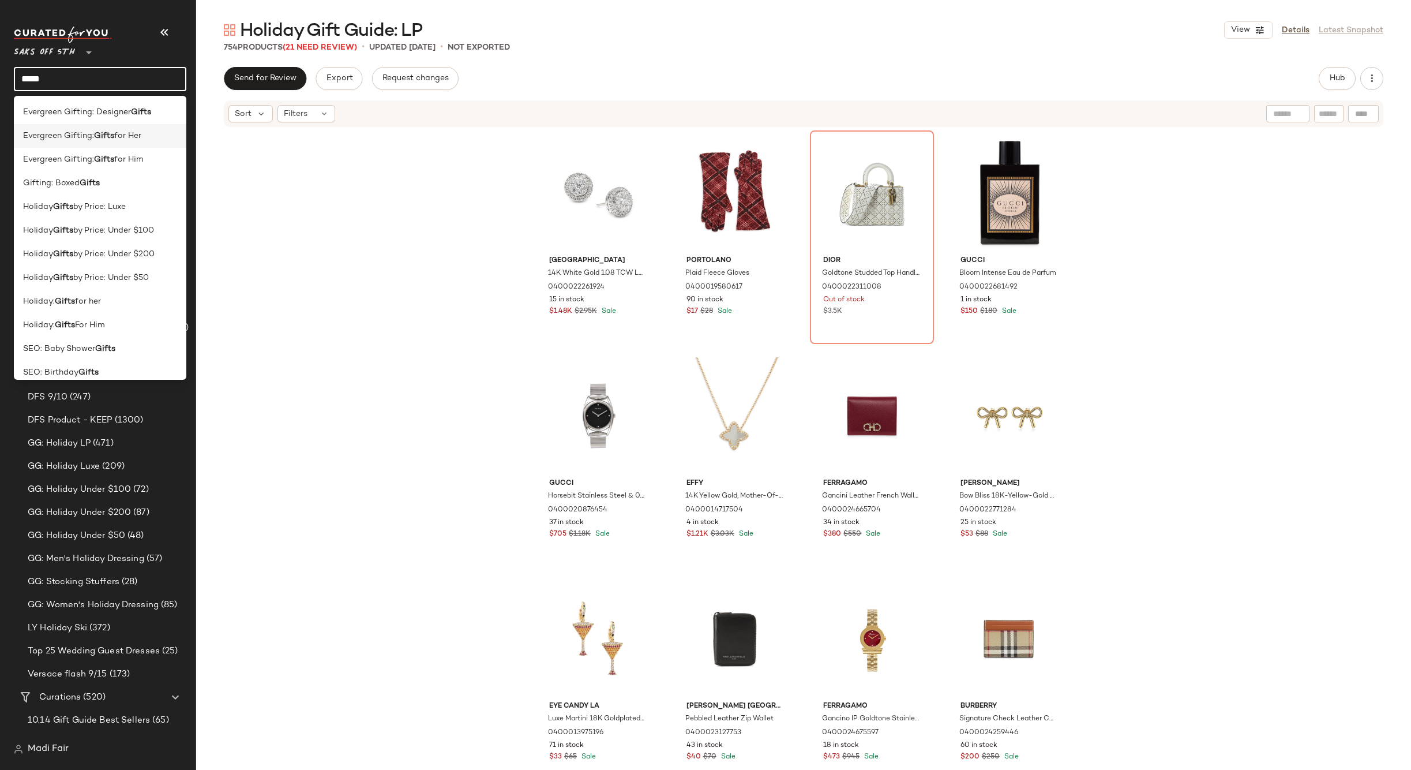 This screenshot has height=770, width=1411. I want to click on img: 0400019580617_CRANBERRY, so click(735, 193).